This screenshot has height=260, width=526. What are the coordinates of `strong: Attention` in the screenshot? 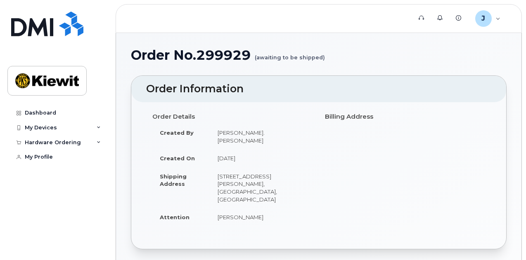 It's located at (175, 217).